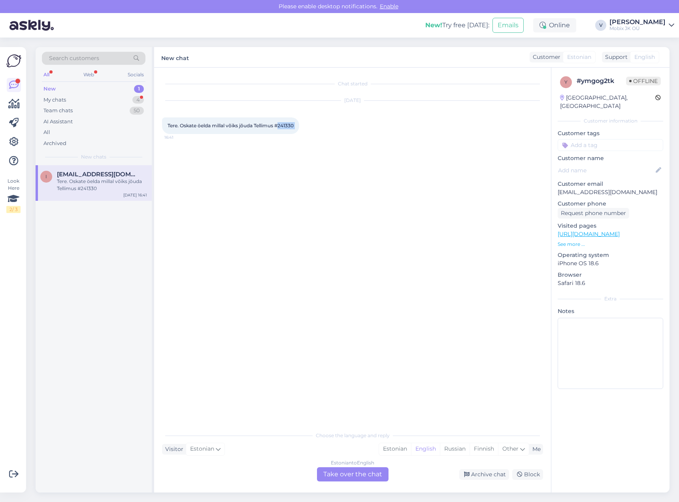  I want to click on div: Web, so click(89, 75).